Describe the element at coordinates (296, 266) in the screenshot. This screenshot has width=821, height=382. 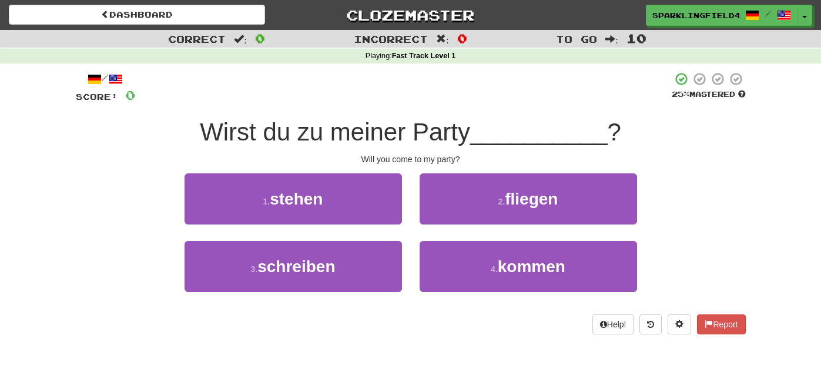
I see `span: schreiben` at that location.